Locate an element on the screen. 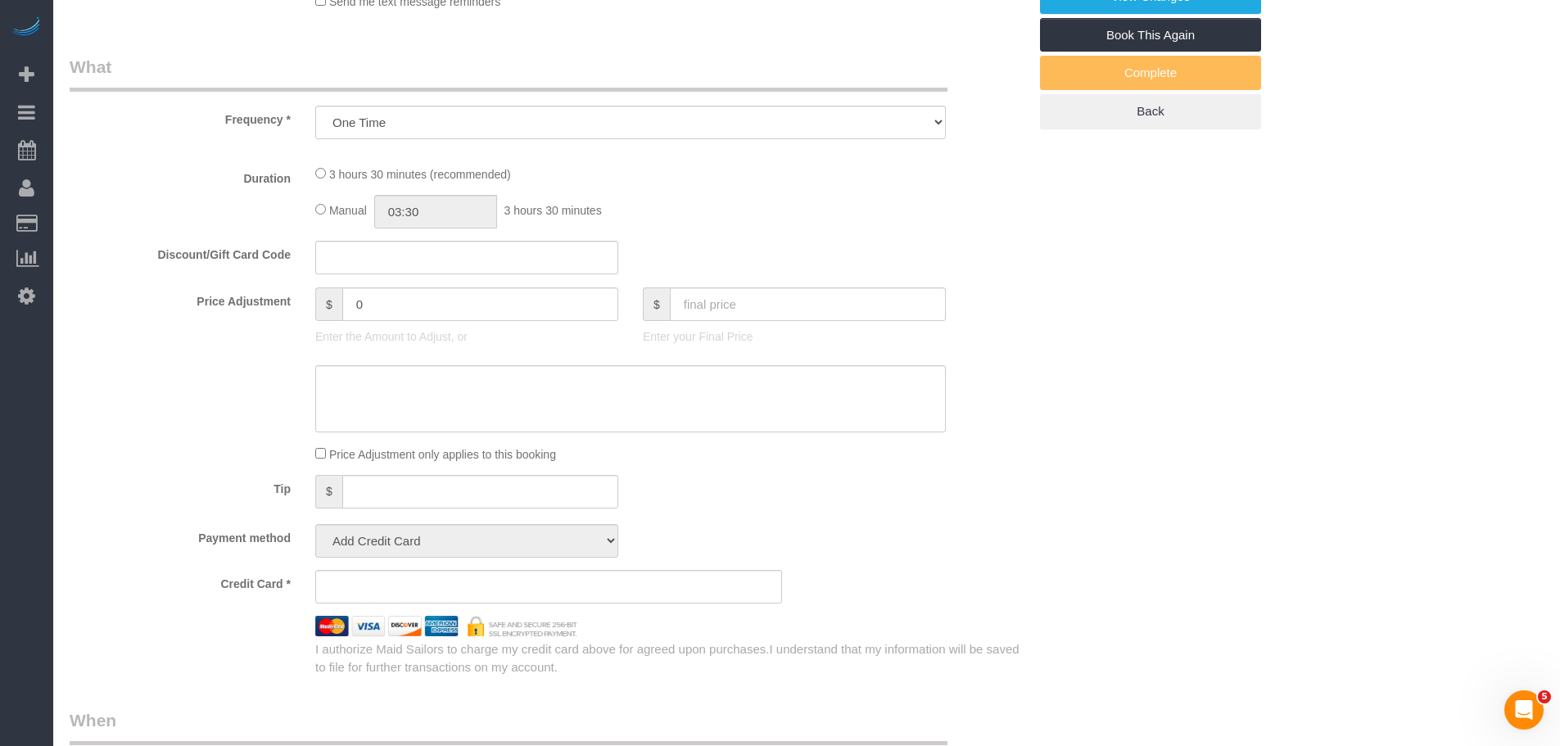  p: Enter the Amount to Adjust, or is located at coordinates (467, 336).